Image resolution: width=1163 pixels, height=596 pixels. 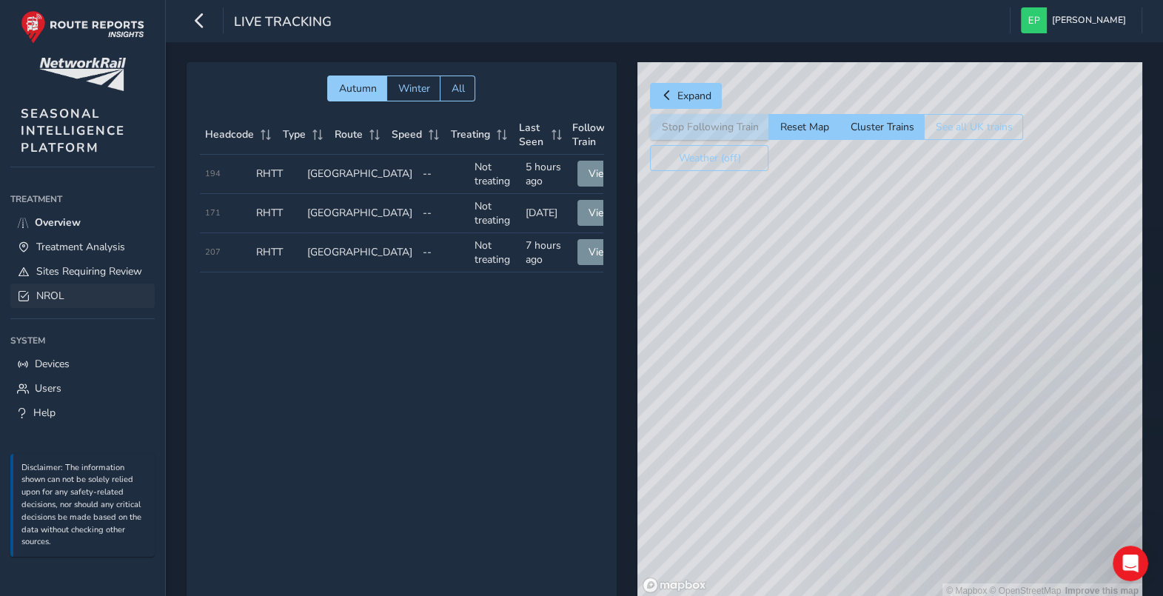 What do you see at coordinates (52, 364) in the screenshot?
I see `span: Devices` at bounding box center [52, 364].